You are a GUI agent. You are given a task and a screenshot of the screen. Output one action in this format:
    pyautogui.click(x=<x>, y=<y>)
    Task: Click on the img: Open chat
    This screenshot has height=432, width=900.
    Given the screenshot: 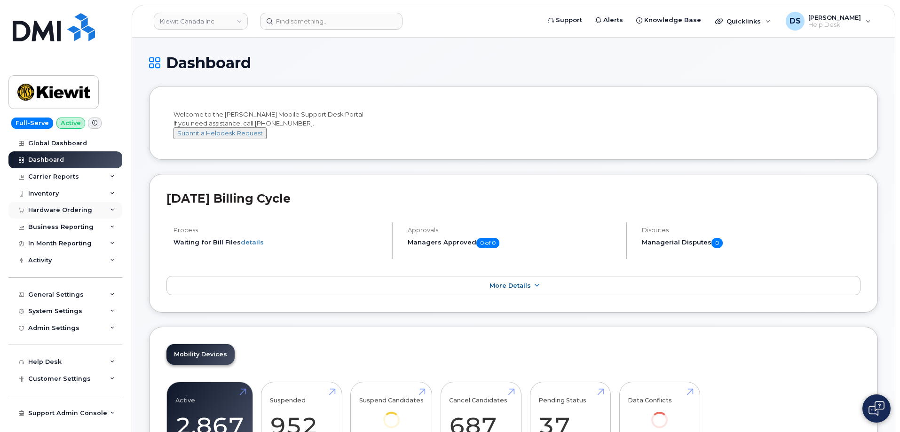 What is the action you would take?
    pyautogui.click(x=877, y=409)
    